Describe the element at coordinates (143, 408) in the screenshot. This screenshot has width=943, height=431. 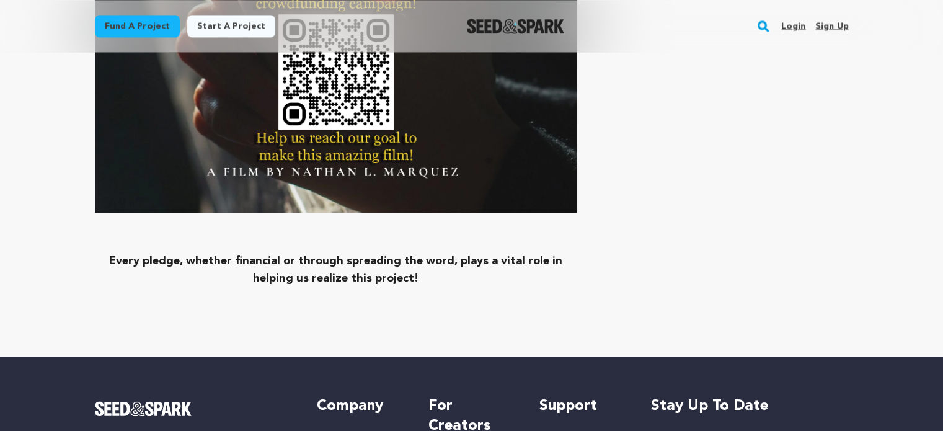
I see `img: Seed&Spark Logo` at that location.